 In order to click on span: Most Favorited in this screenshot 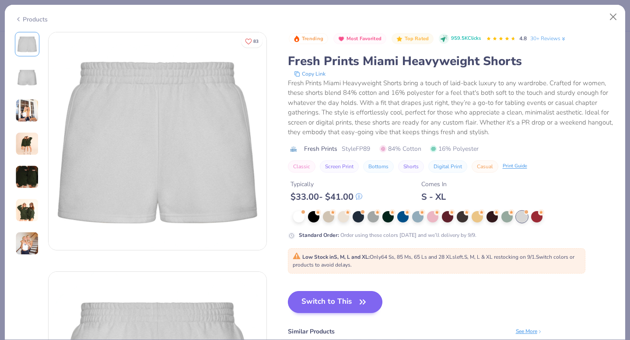, I will do `click(364, 39)`.